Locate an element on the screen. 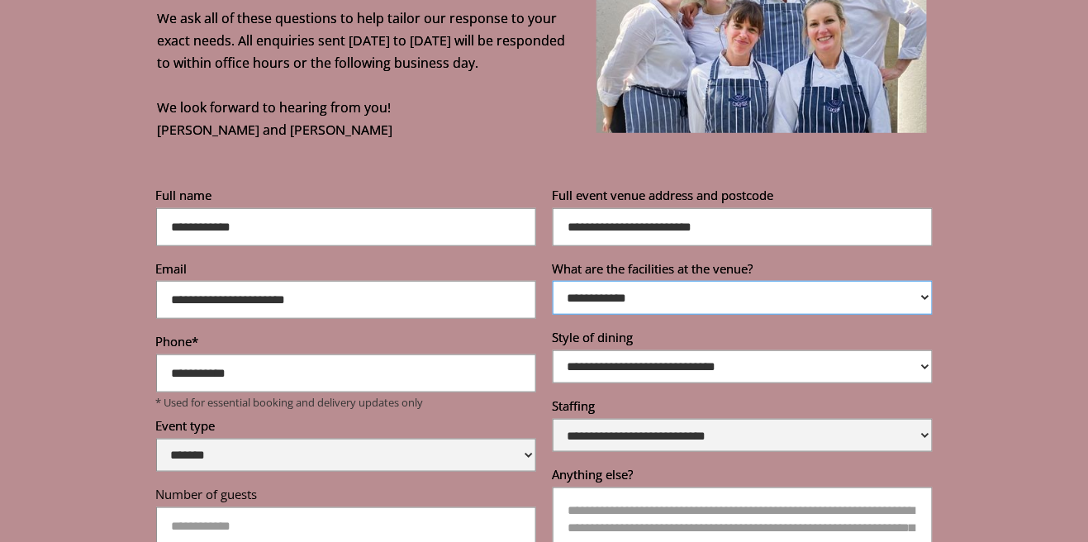 This screenshot has width=1088, height=542. label: What are the facilities at the venue? is located at coordinates (743, 271).